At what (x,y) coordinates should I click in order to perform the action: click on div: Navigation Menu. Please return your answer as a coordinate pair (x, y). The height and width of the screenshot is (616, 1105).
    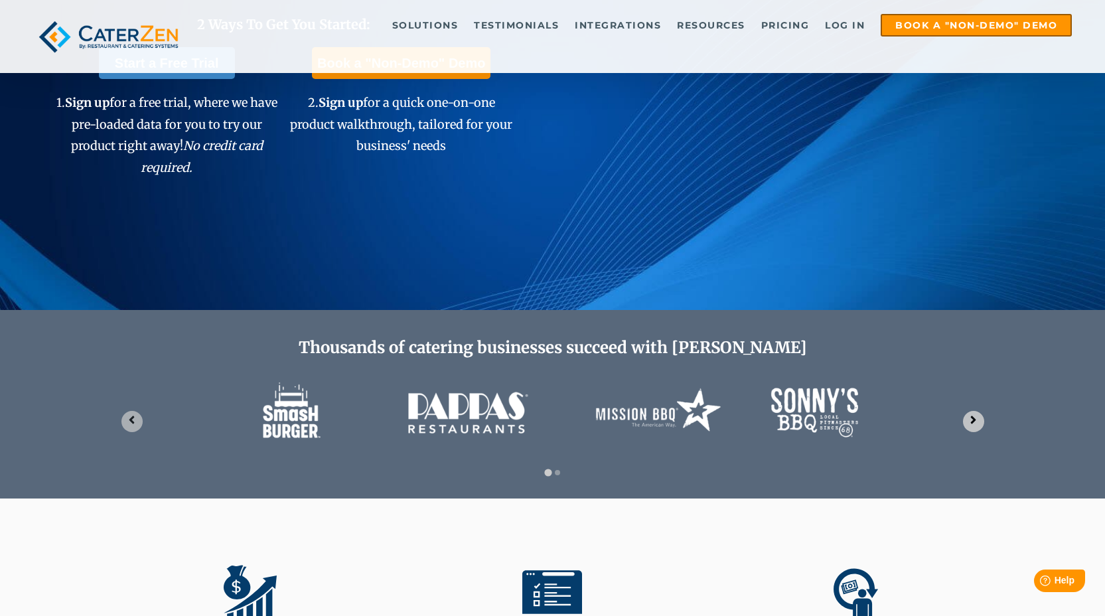
    Looking at the image, I should click on (641, 25).